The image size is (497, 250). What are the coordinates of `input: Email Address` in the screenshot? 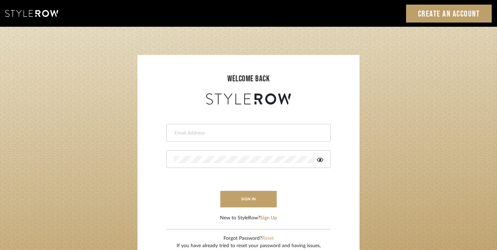 It's located at (247, 133).